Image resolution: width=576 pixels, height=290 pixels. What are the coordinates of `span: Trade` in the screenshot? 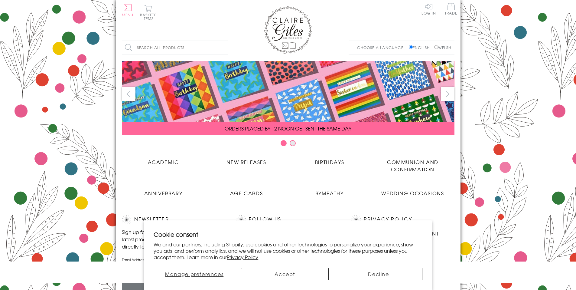 It's located at (452, 9).